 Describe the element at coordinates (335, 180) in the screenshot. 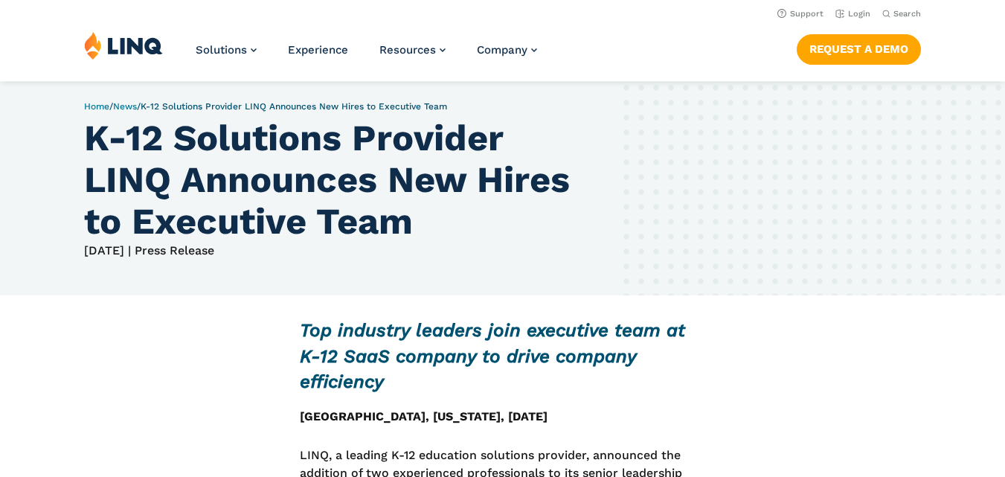

I see `h1: K-12 Solutions Provider LINQ Announces New Hires to Executive Team` at that location.